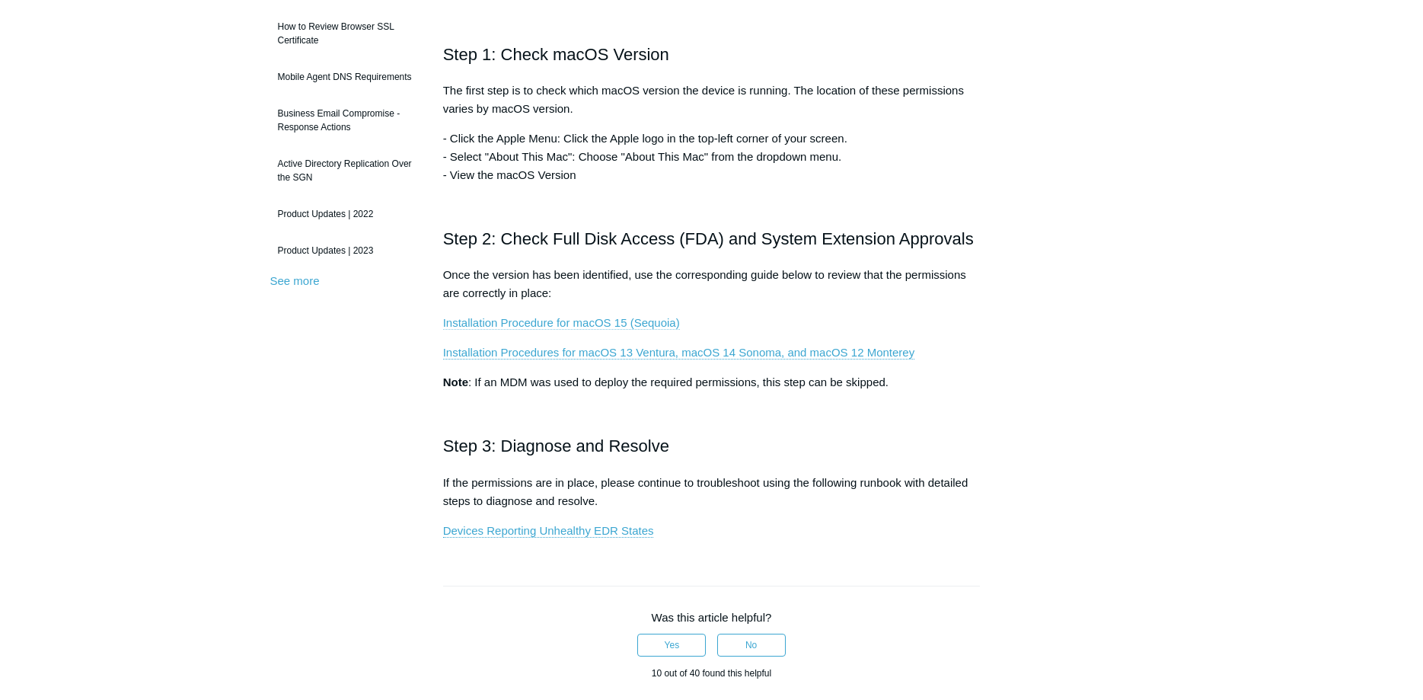  I want to click on p: The first step is to check which macOS version the device is running. The location of these permi..., so click(712, 100).